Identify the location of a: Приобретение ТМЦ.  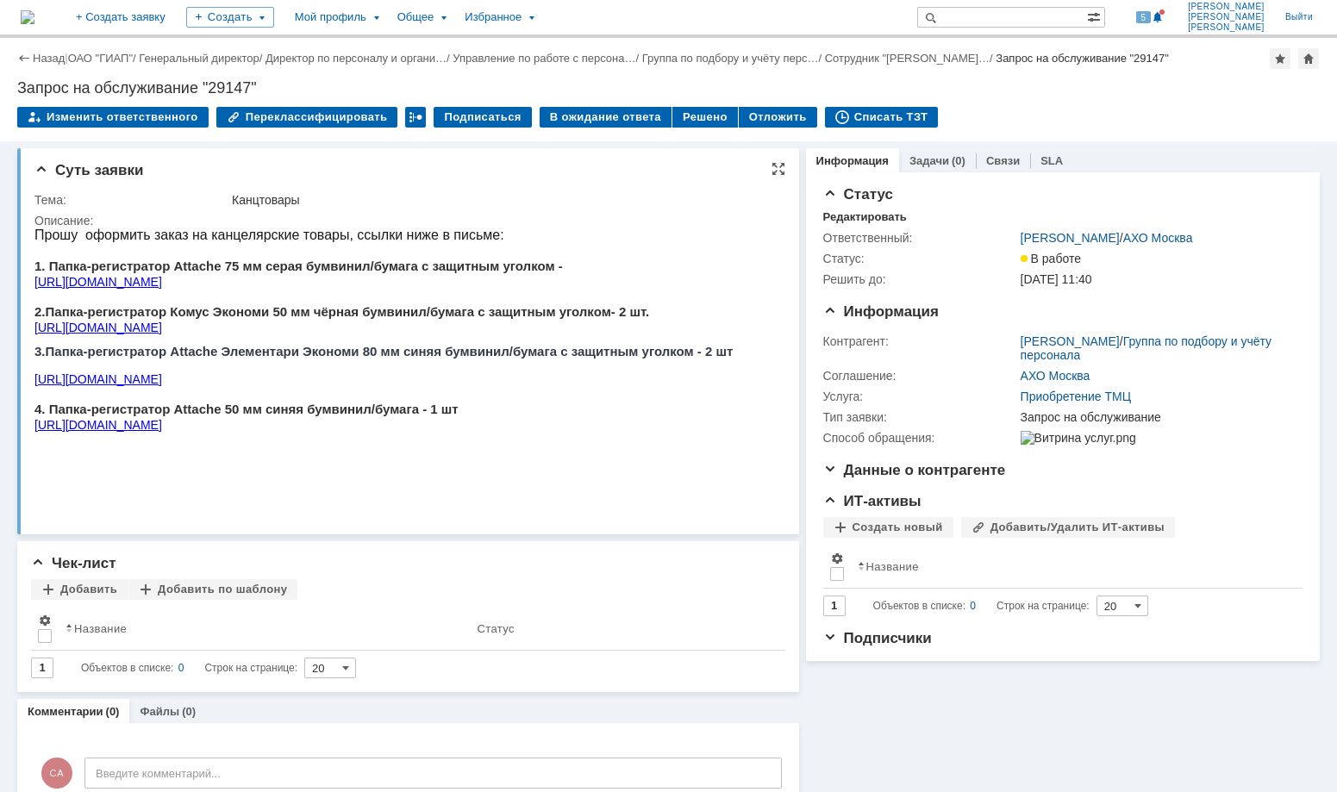
(1076, 397).